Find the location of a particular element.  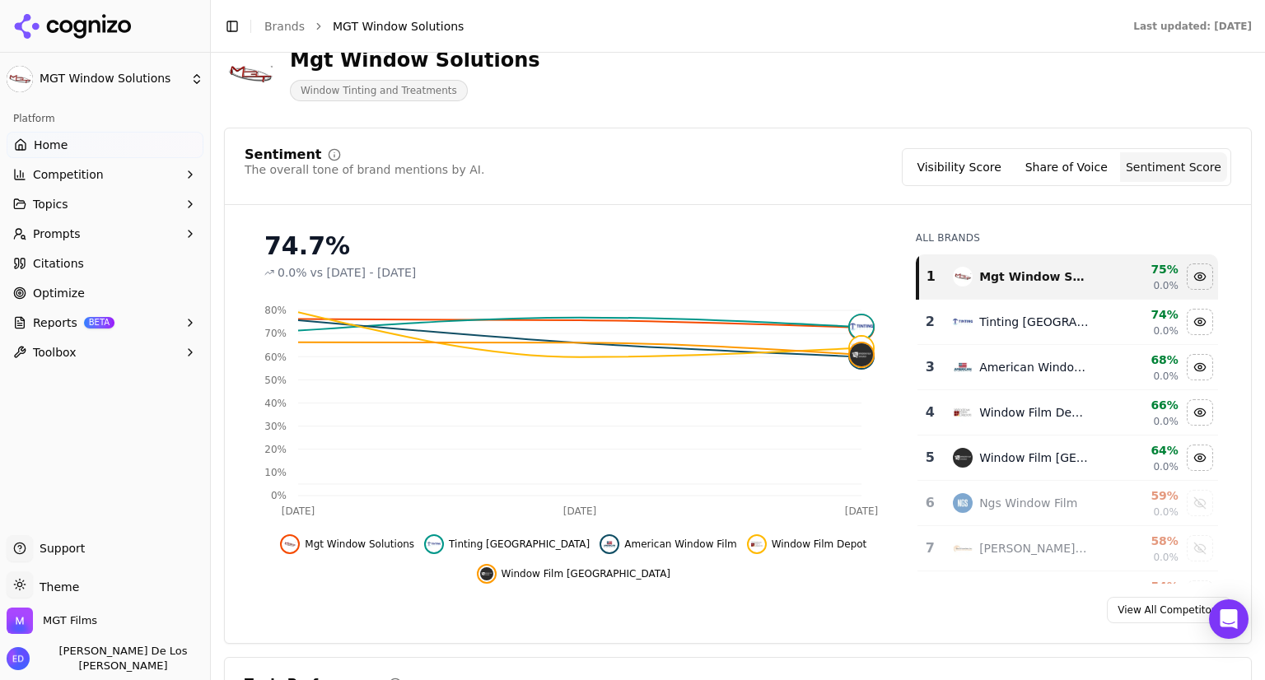

a: Citations is located at coordinates (105, 264).